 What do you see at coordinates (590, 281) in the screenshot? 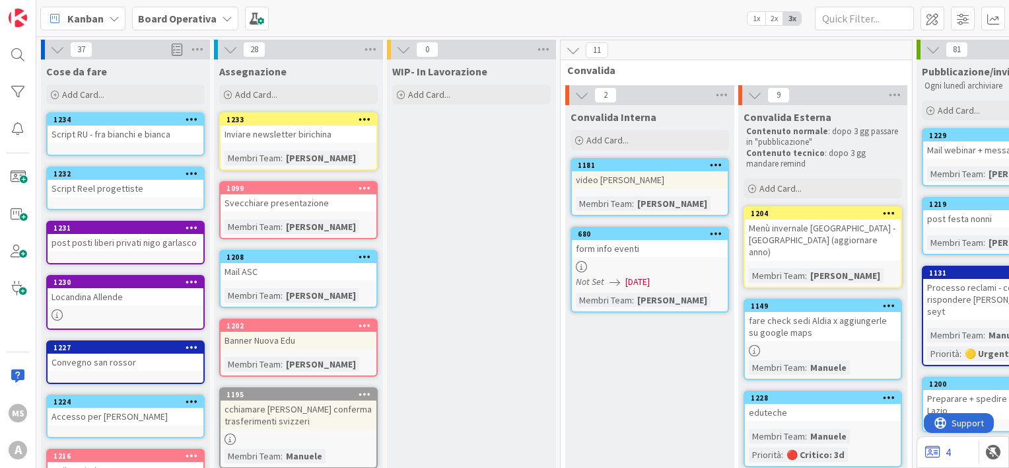
I see `i: Not Set` at bounding box center [590, 281].